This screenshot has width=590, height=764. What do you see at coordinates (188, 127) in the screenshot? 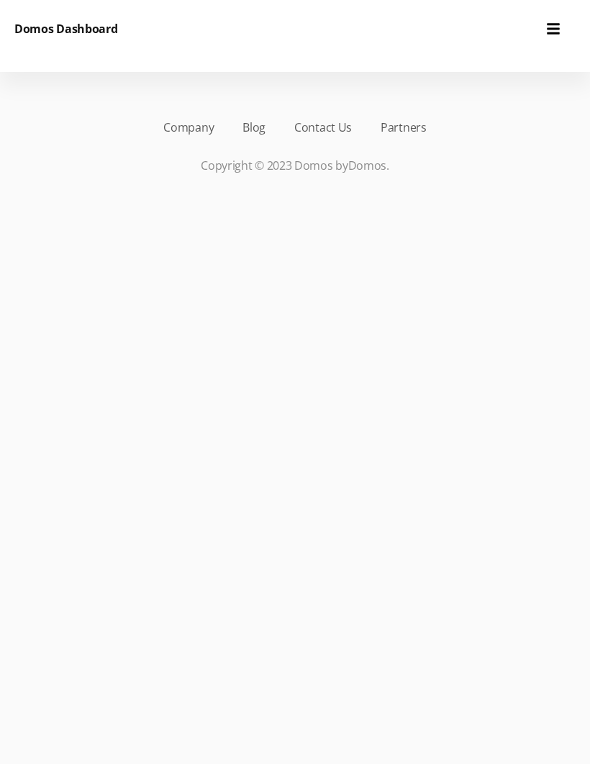
I see `a: Company` at bounding box center [188, 127].